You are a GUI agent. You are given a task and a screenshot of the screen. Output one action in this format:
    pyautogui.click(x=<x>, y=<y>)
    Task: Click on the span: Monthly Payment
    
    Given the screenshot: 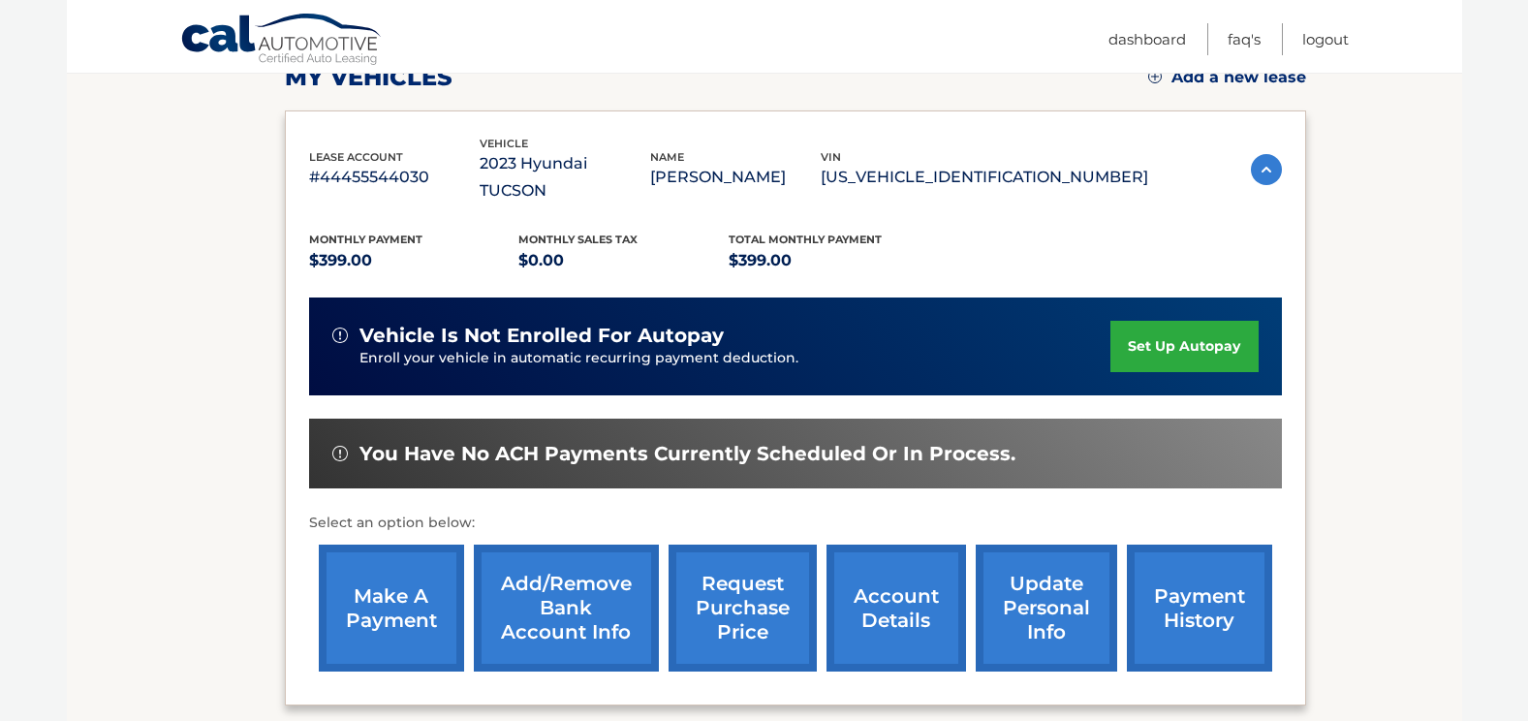 What is the action you would take?
    pyautogui.click(x=365, y=239)
    